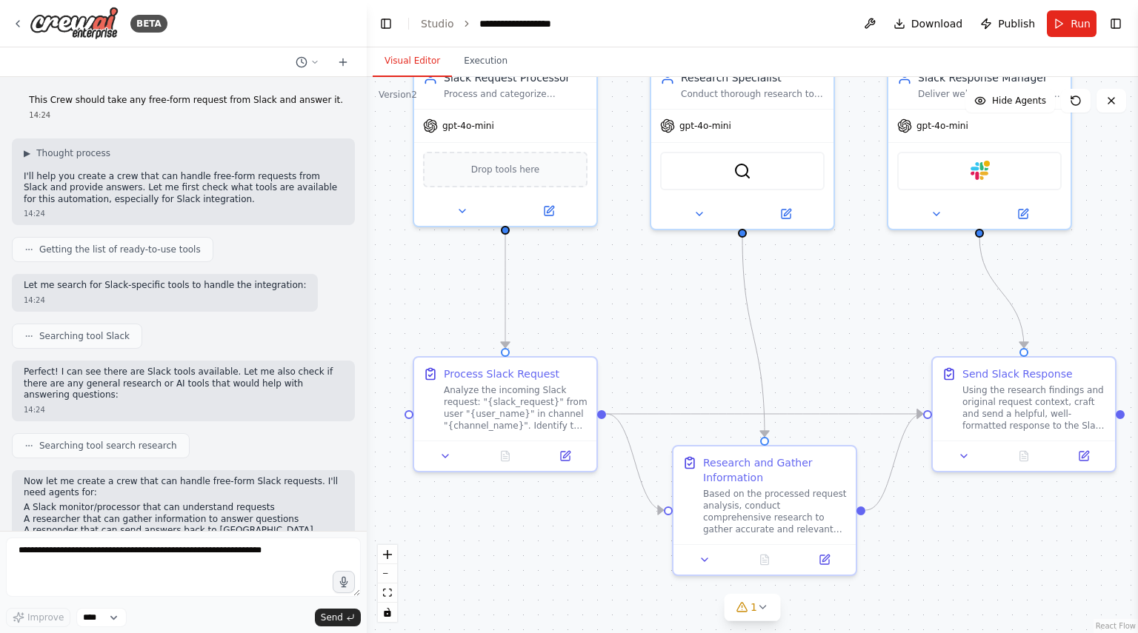  What do you see at coordinates (753, 607) in the screenshot?
I see `span: 1` at bounding box center [753, 607].